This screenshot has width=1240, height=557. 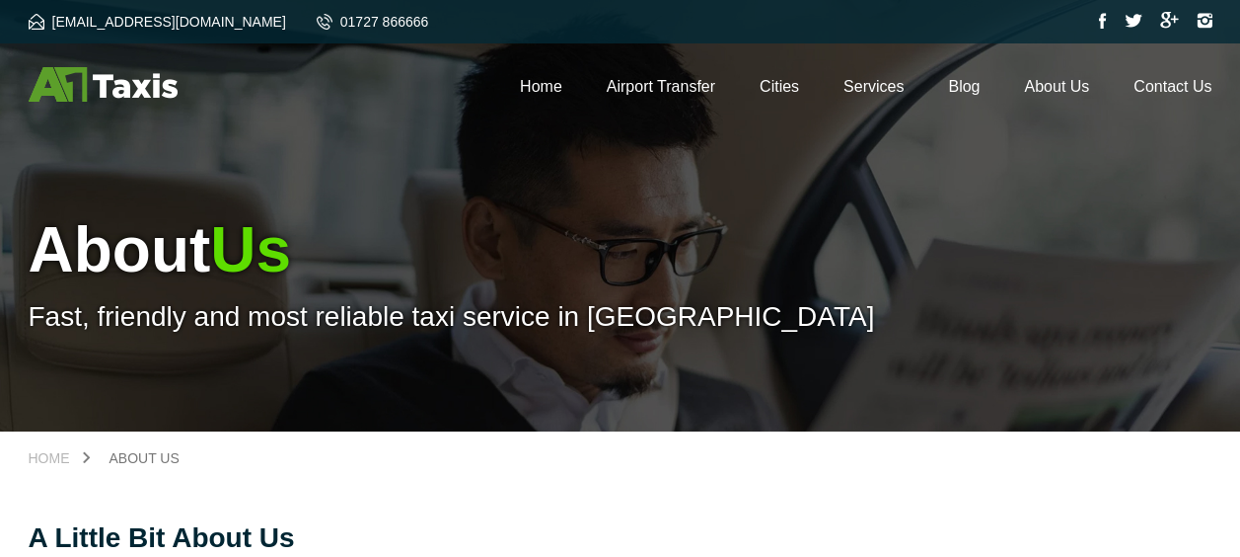 What do you see at coordinates (661, 86) in the screenshot?
I see `a: Airport Transfer` at bounding box center [661, 86].